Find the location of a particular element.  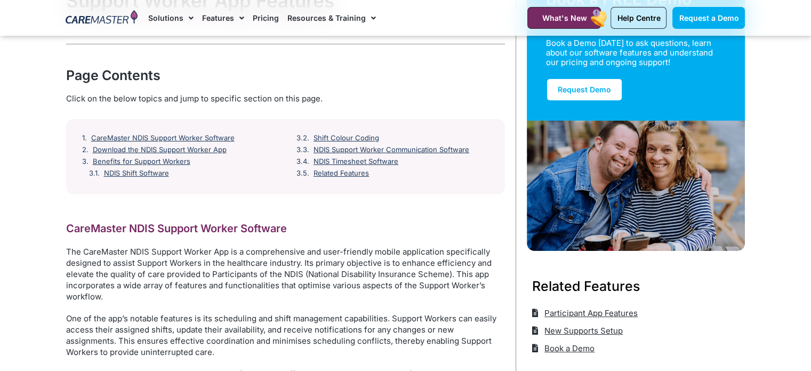

a: NDIS Shift Software is located at coordinates (137, 173).